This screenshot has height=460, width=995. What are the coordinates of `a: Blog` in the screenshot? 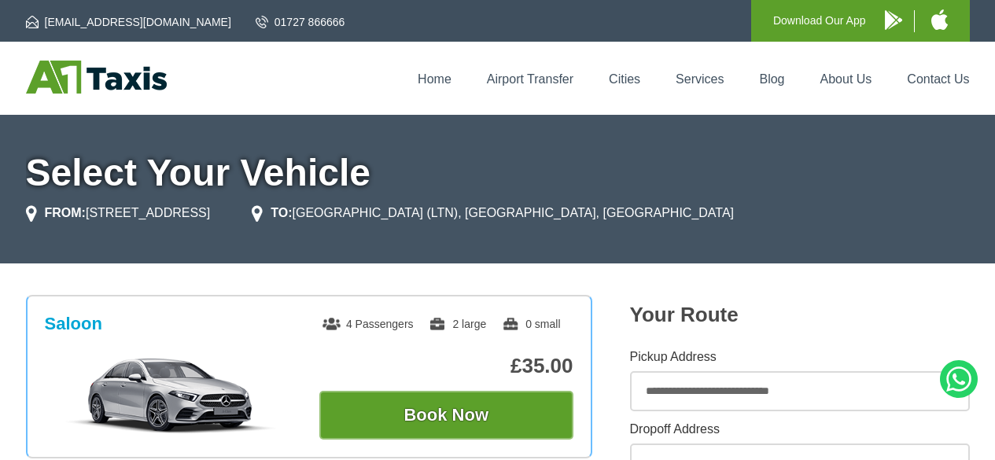 It's located at (771, 79).